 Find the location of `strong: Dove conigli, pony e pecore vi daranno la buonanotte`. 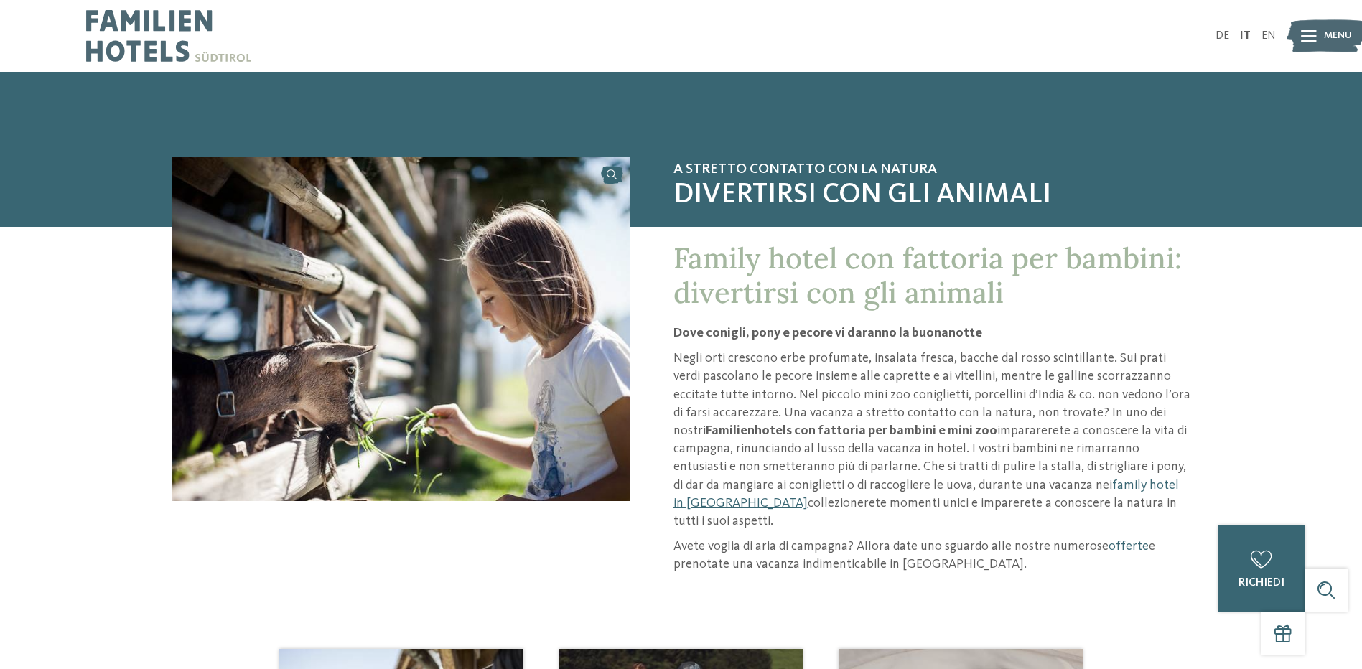

strong: Dove conigli, pony e pecore vi daranno la buonanotte is located at coordinates (828, 333).